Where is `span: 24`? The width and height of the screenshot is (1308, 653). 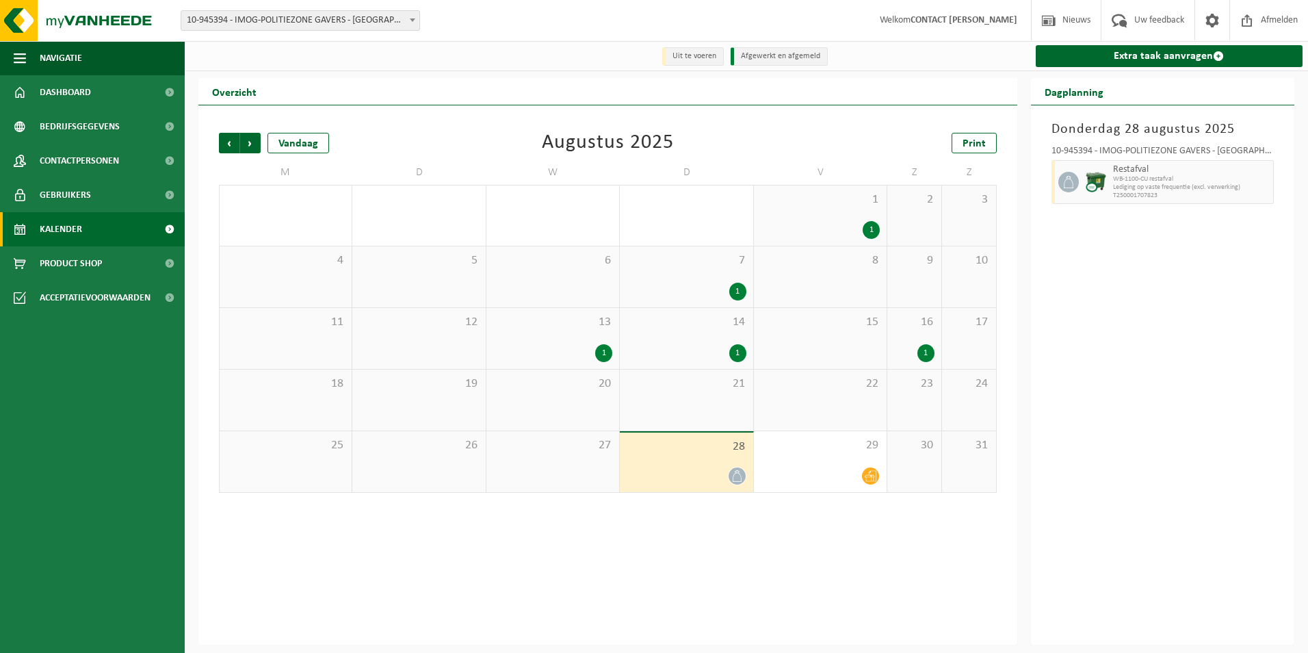 span: 24 is located at coordinates (969, 384).